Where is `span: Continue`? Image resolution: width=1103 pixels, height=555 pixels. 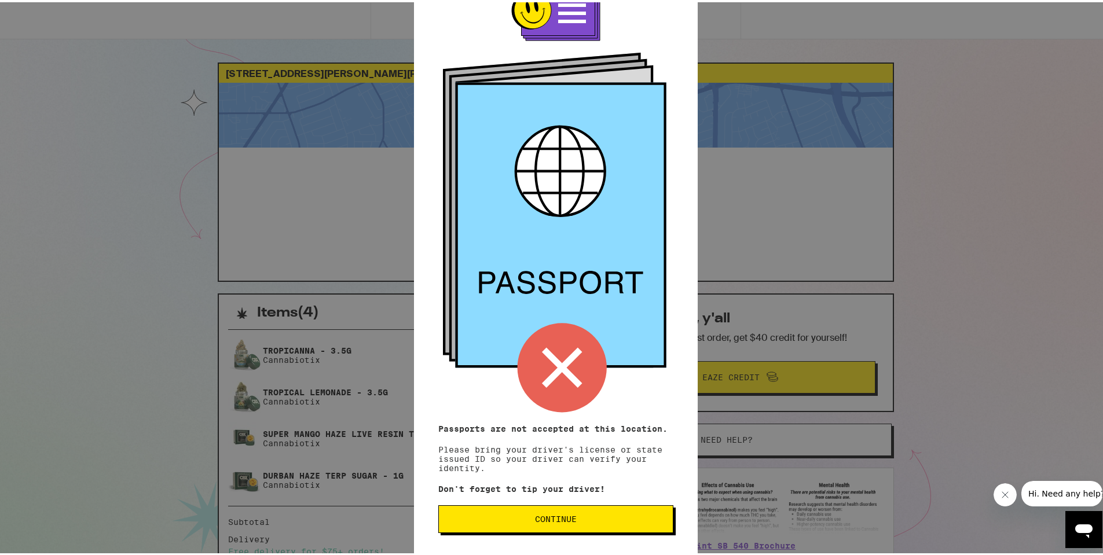 span: Continue is located at coordinates (556, 517).